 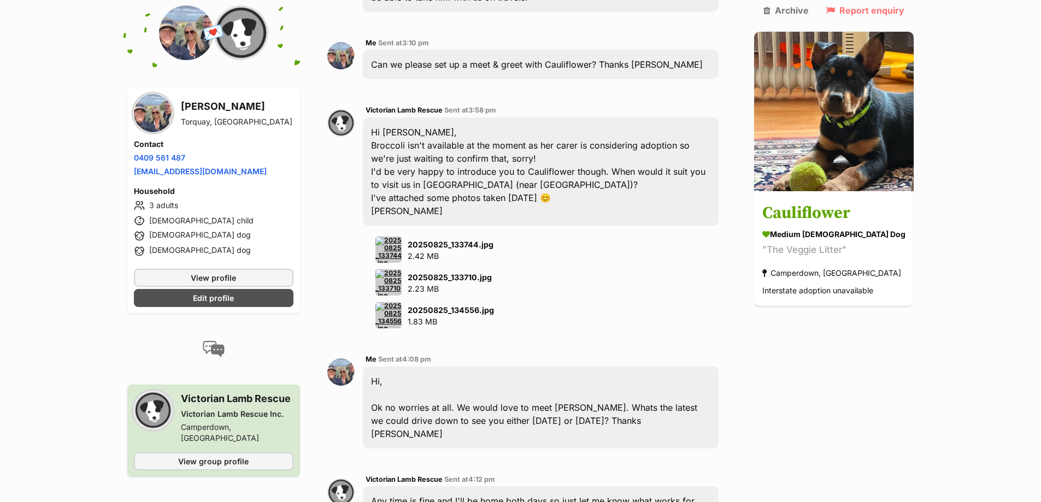 I want to click on span: Edit profile, so click(x=213, y=298).